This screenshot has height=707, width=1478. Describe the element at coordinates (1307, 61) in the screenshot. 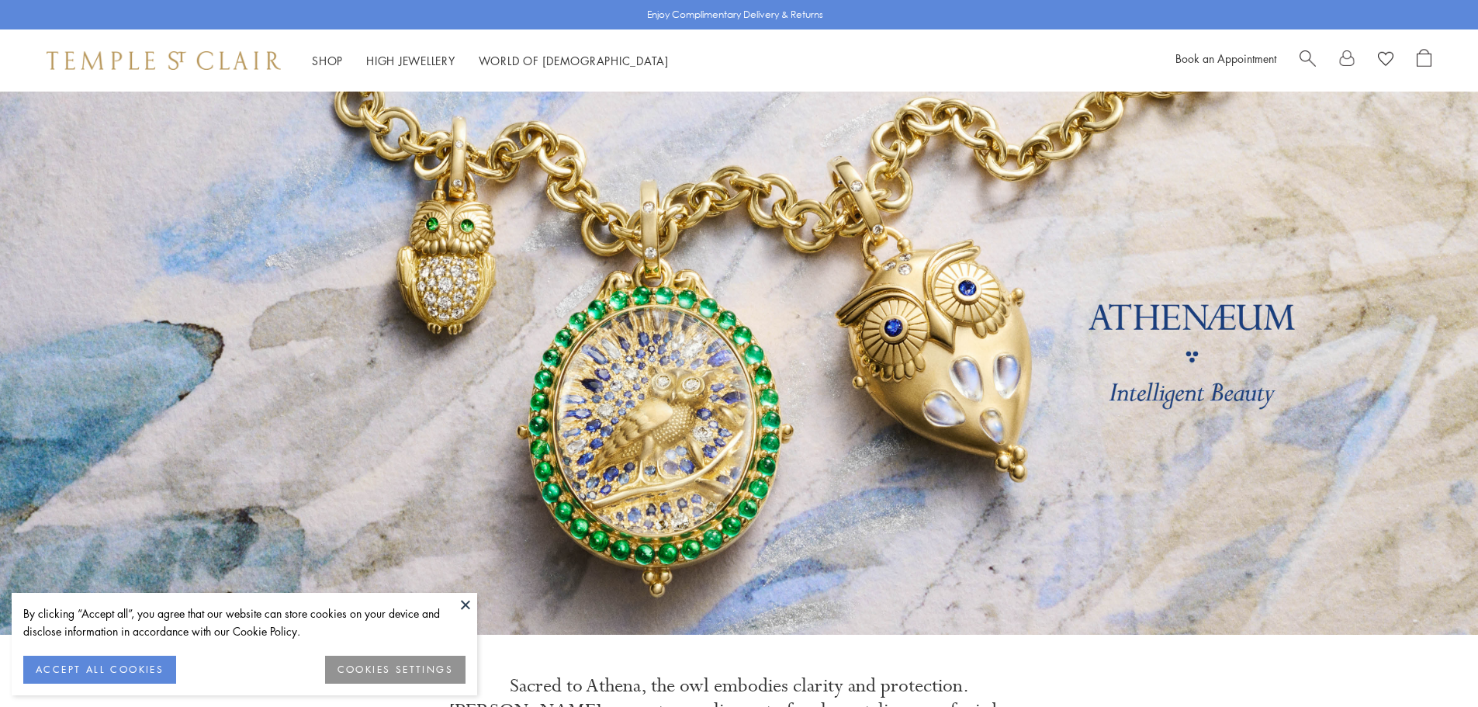

I see `a: Search` at that location.